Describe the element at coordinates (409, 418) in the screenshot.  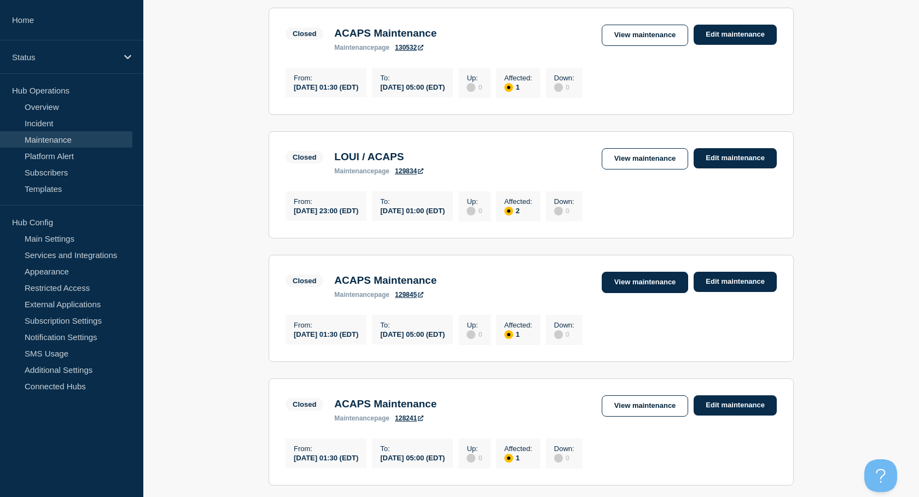
I see `a: 128241` at that location.